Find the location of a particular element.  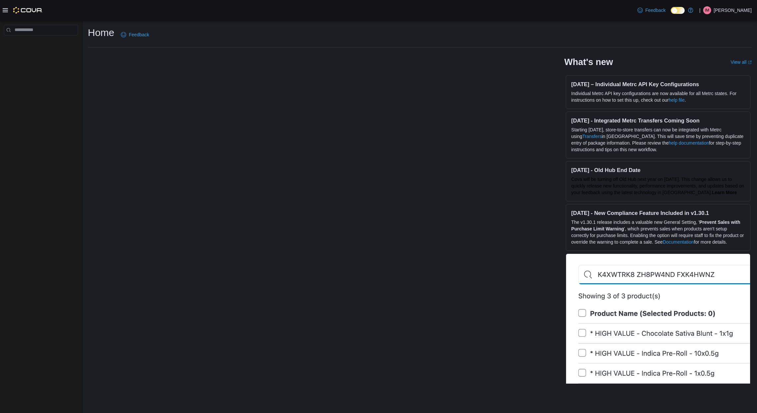

p: The v1.30.1 release includes a valuable new General Setting, ' ', which prevents sales when produ... is located at coordinates (658, 232).